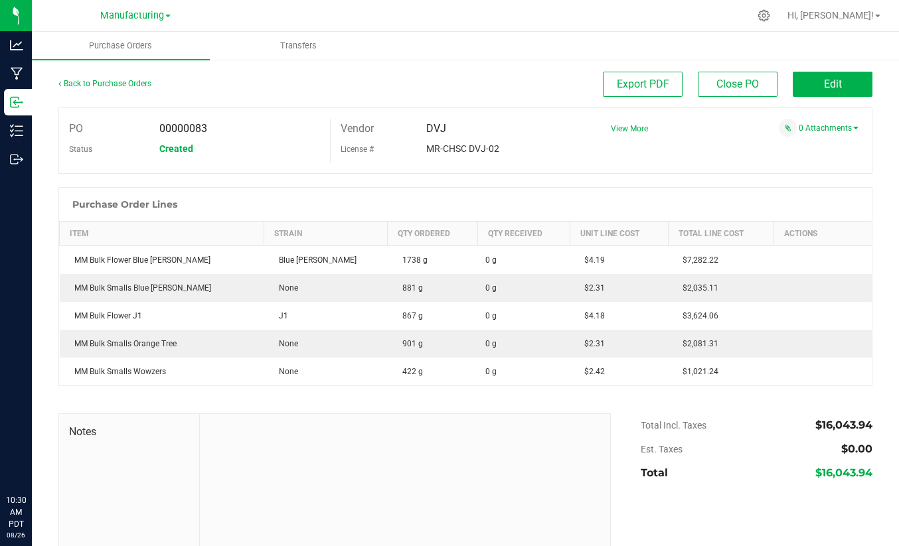  I want to click on span: $7,282.22, so click(697, 260).